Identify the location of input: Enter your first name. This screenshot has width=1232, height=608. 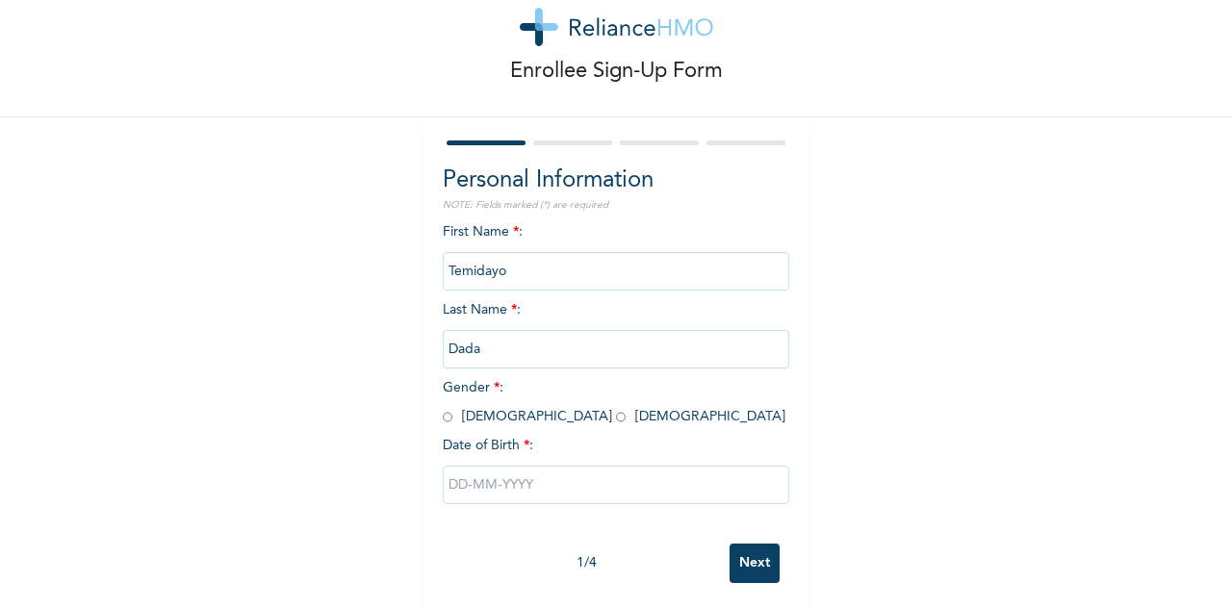
(616, 271).